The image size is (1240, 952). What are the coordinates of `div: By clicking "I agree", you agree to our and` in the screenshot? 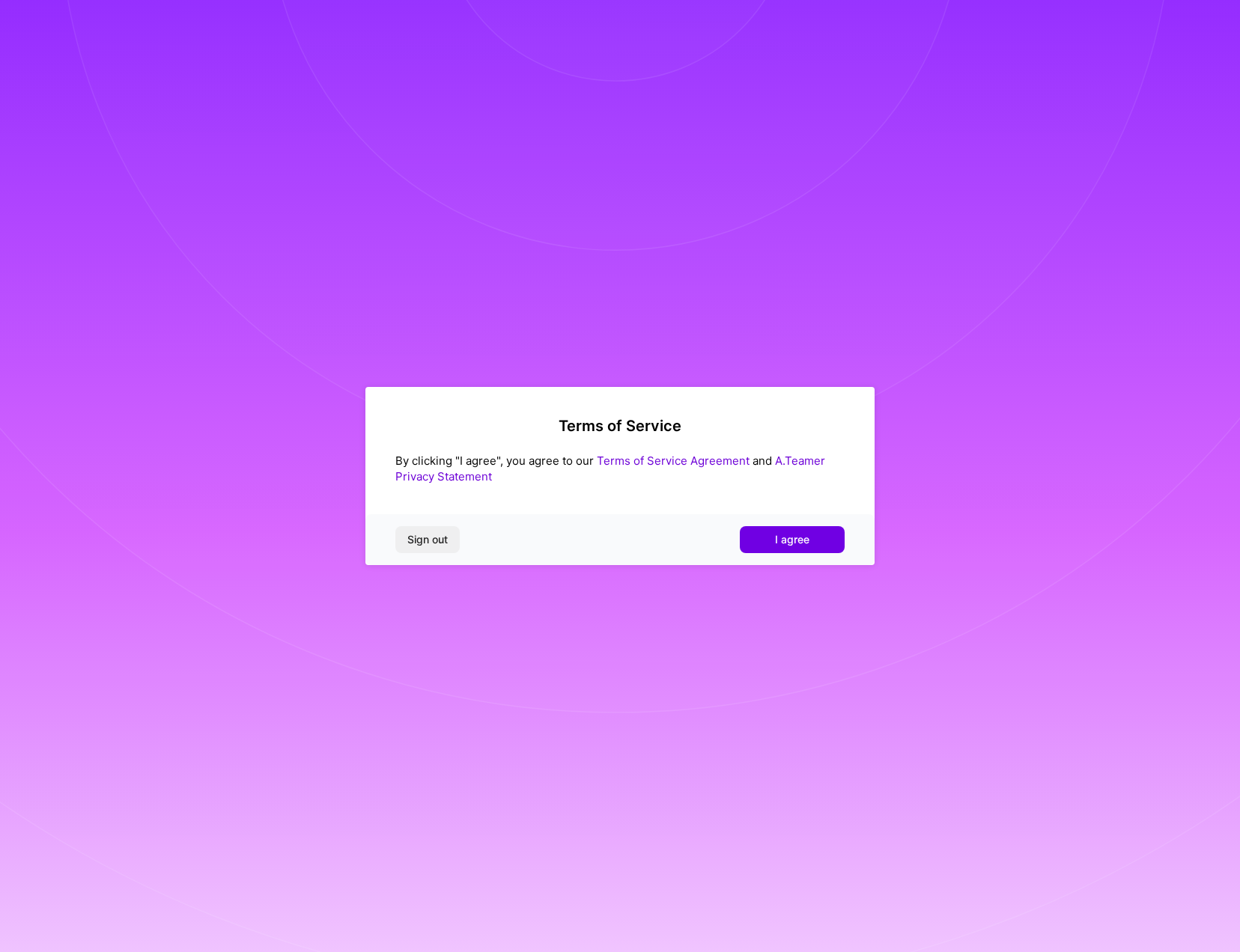 It's located at (620, 469).